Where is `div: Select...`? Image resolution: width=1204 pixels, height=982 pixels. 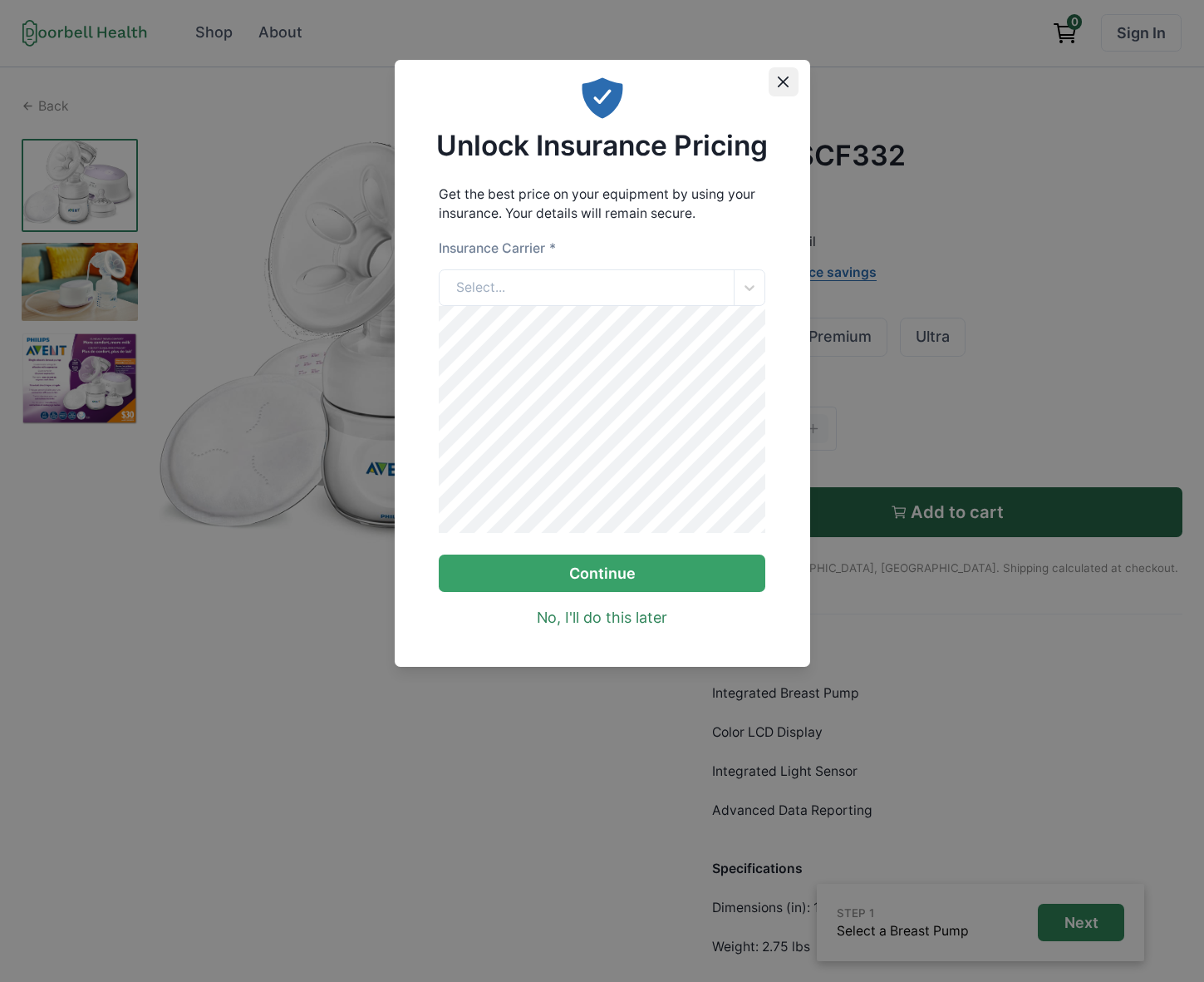
div: Select... is located at coordinates (481, 288).